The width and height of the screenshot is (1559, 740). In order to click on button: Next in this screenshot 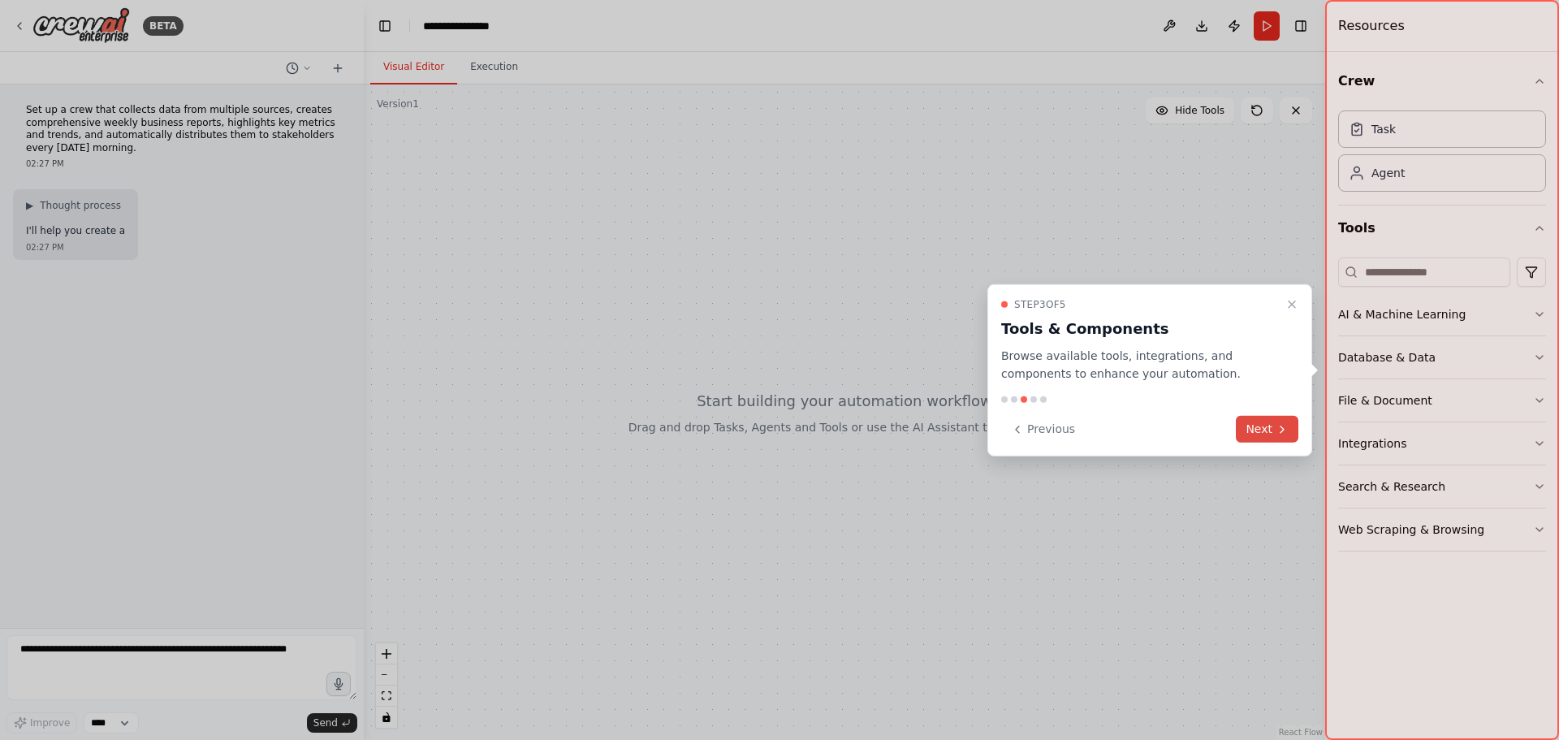, I will do `click(1266, 429)`.